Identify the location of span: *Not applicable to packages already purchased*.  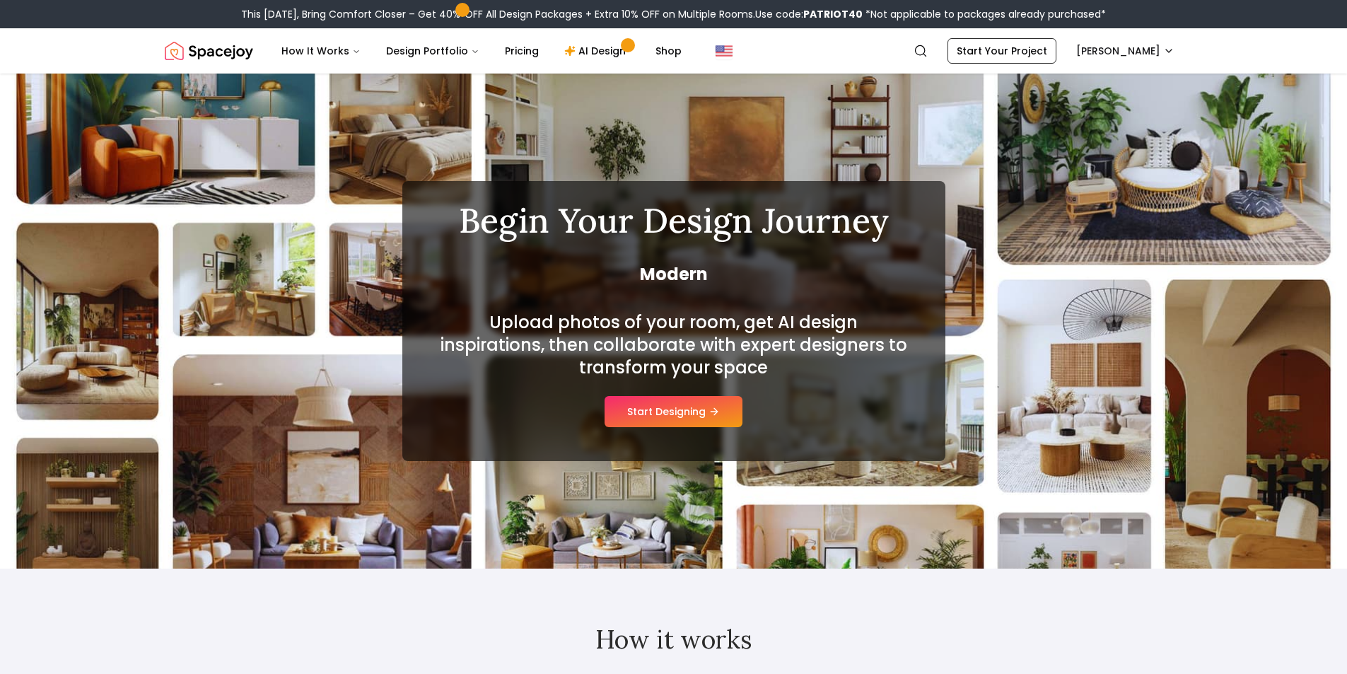
(984, 14).